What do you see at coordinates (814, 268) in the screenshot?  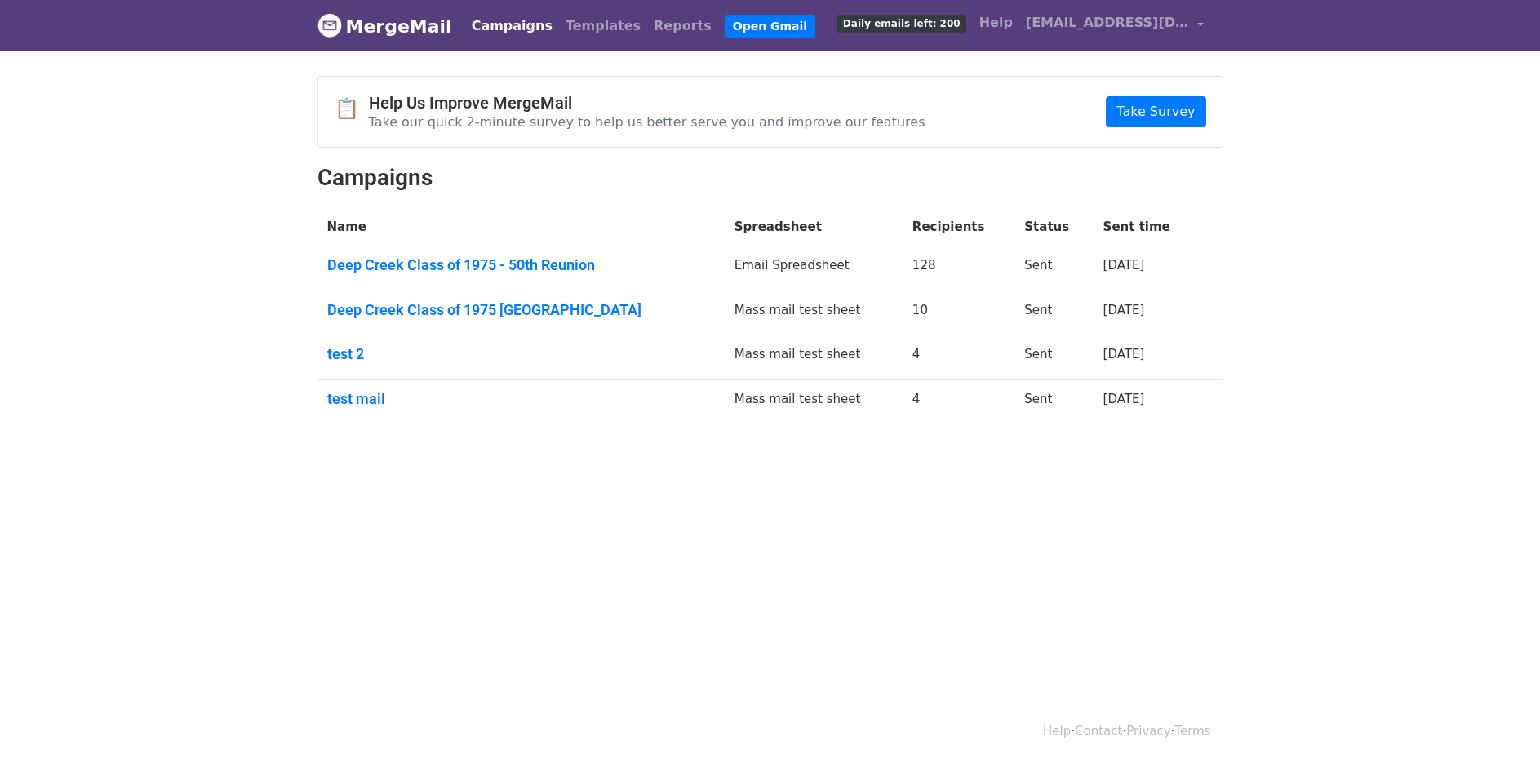 I see `td: Email Spreadsheet` at bounding box center [814, 268].